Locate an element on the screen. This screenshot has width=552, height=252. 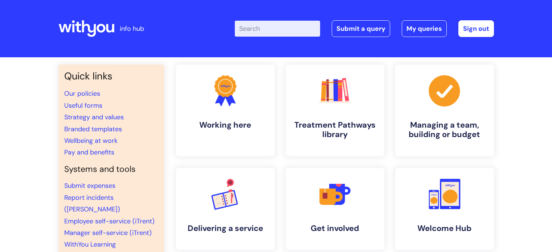
a: Strategy and values is located at coordinates (94, 117).